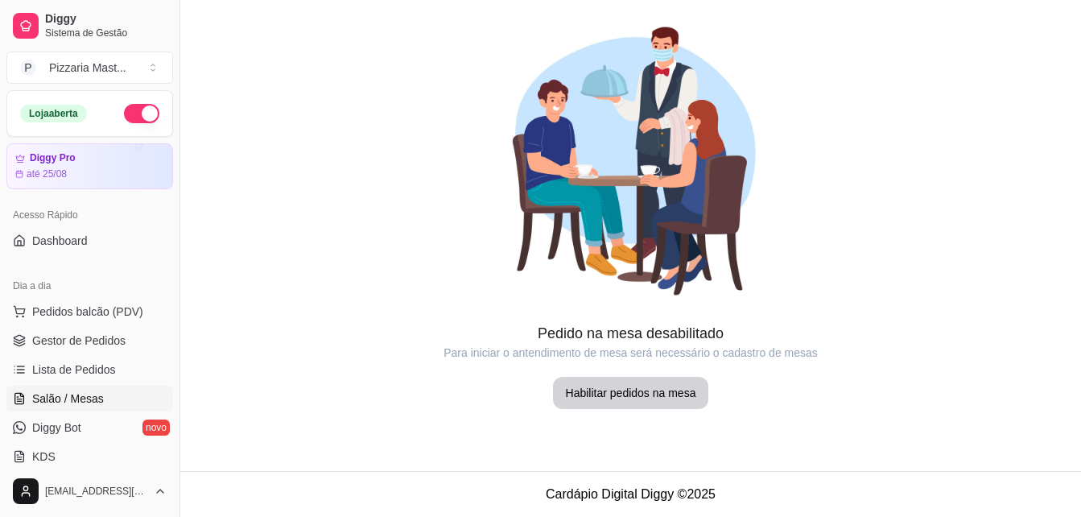  Describe the element at coordinates (631, 393) in the screenshot. I see `button: Habilitar pedidos na mesa` at that location.